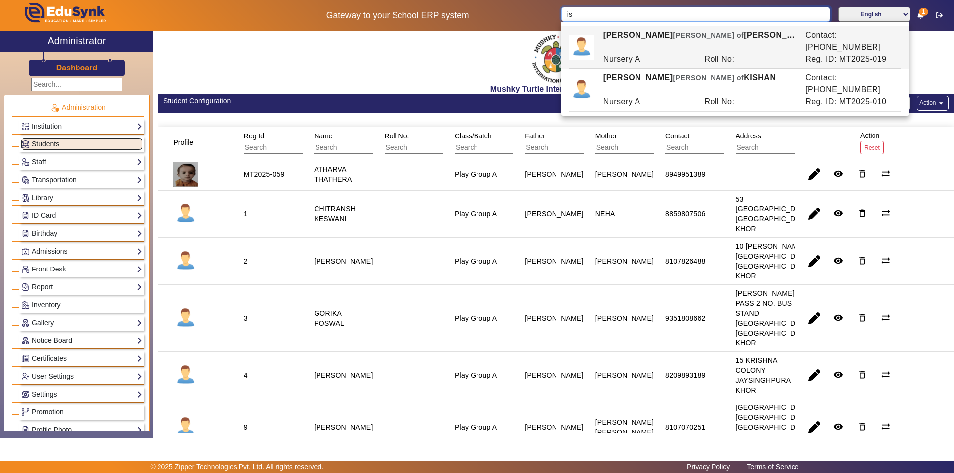  Describe the element at coordinates (851, 102) in the screenshot. I see `div: Reg. ID: MT2025-010` at that location.